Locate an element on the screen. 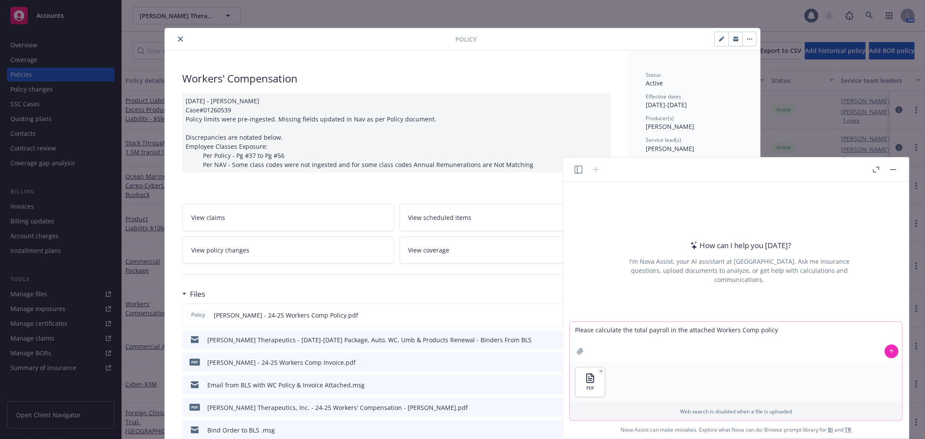 This screenshot has height=439, width=925. p: Web search is disabled when a file is uploaded is located at coordinates (736, 411).